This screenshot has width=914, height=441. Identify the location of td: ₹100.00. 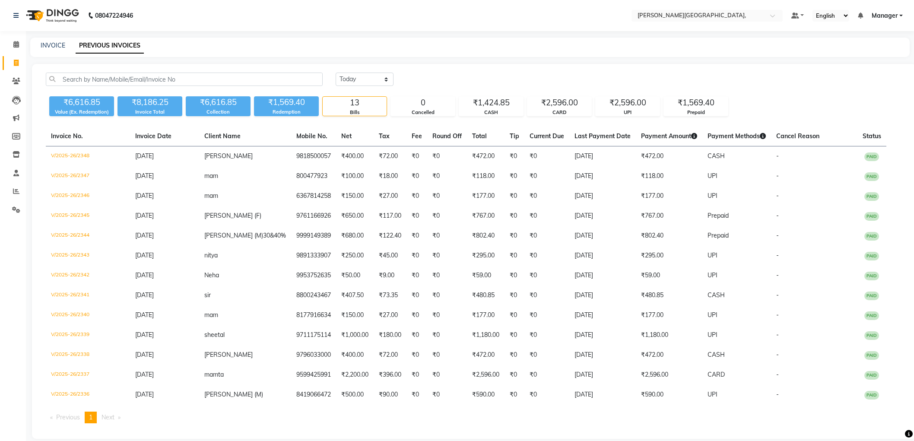
(355, 176).